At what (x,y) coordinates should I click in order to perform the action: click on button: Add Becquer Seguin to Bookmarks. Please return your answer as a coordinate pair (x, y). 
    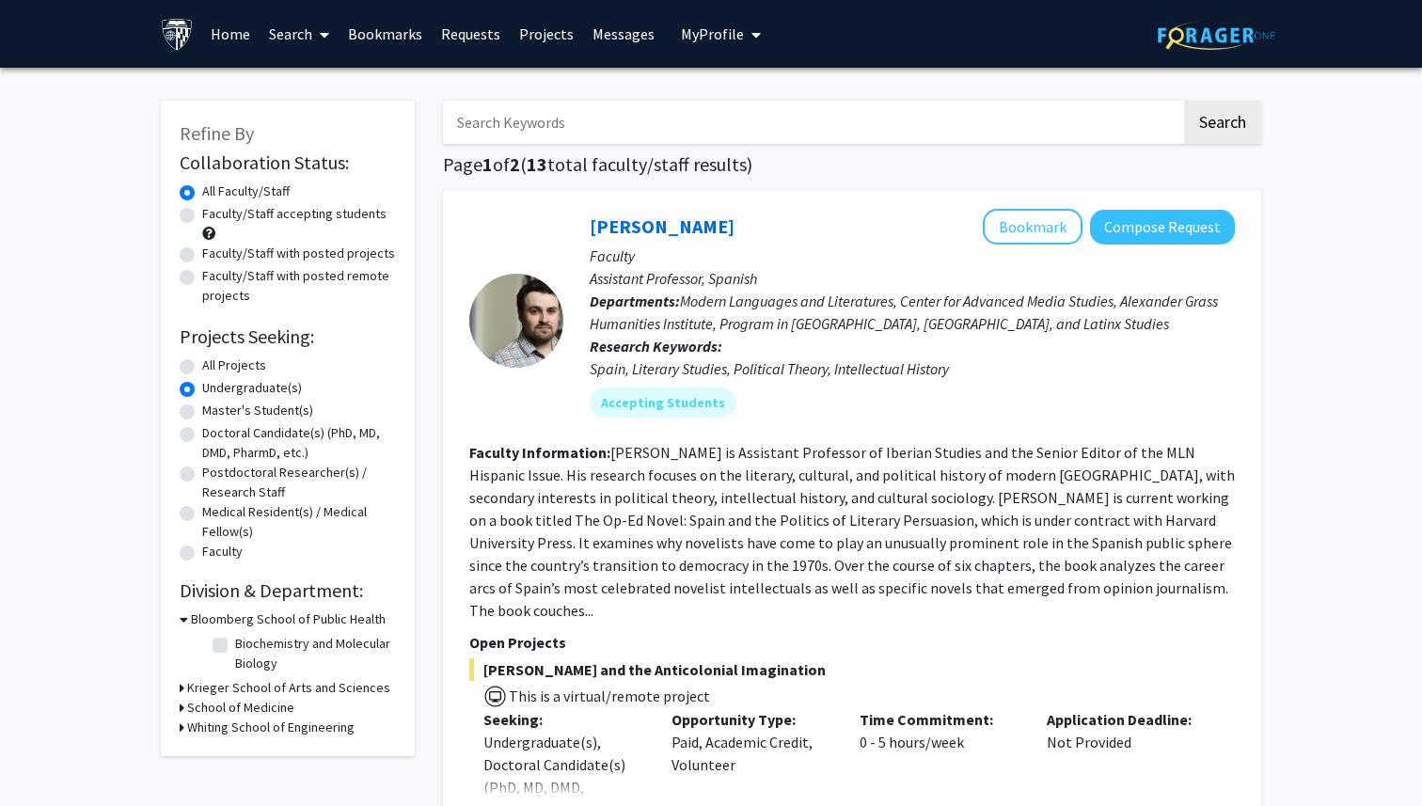
    Looking at the image, I should click on (1033, 227).